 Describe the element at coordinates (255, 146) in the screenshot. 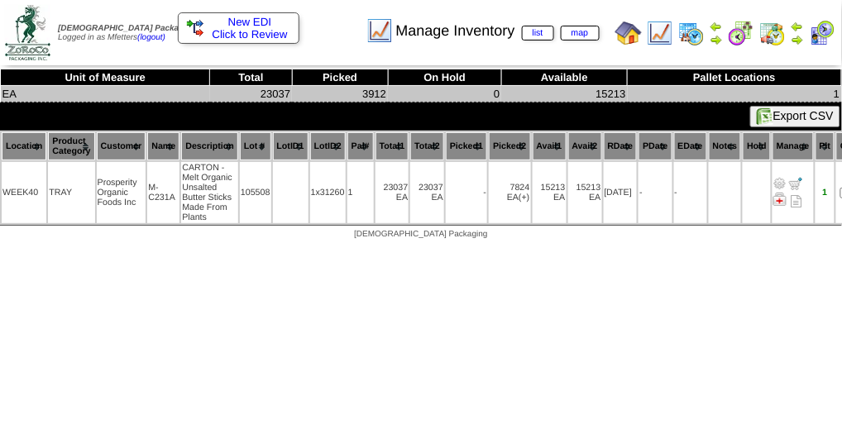

I see `th: Lot #` at that location.